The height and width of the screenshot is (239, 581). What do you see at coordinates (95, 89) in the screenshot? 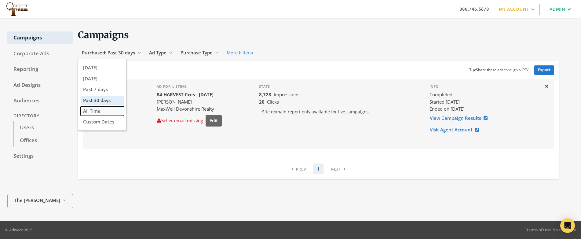
I see `span: Past 7 days` at bounding box center [95, 89].